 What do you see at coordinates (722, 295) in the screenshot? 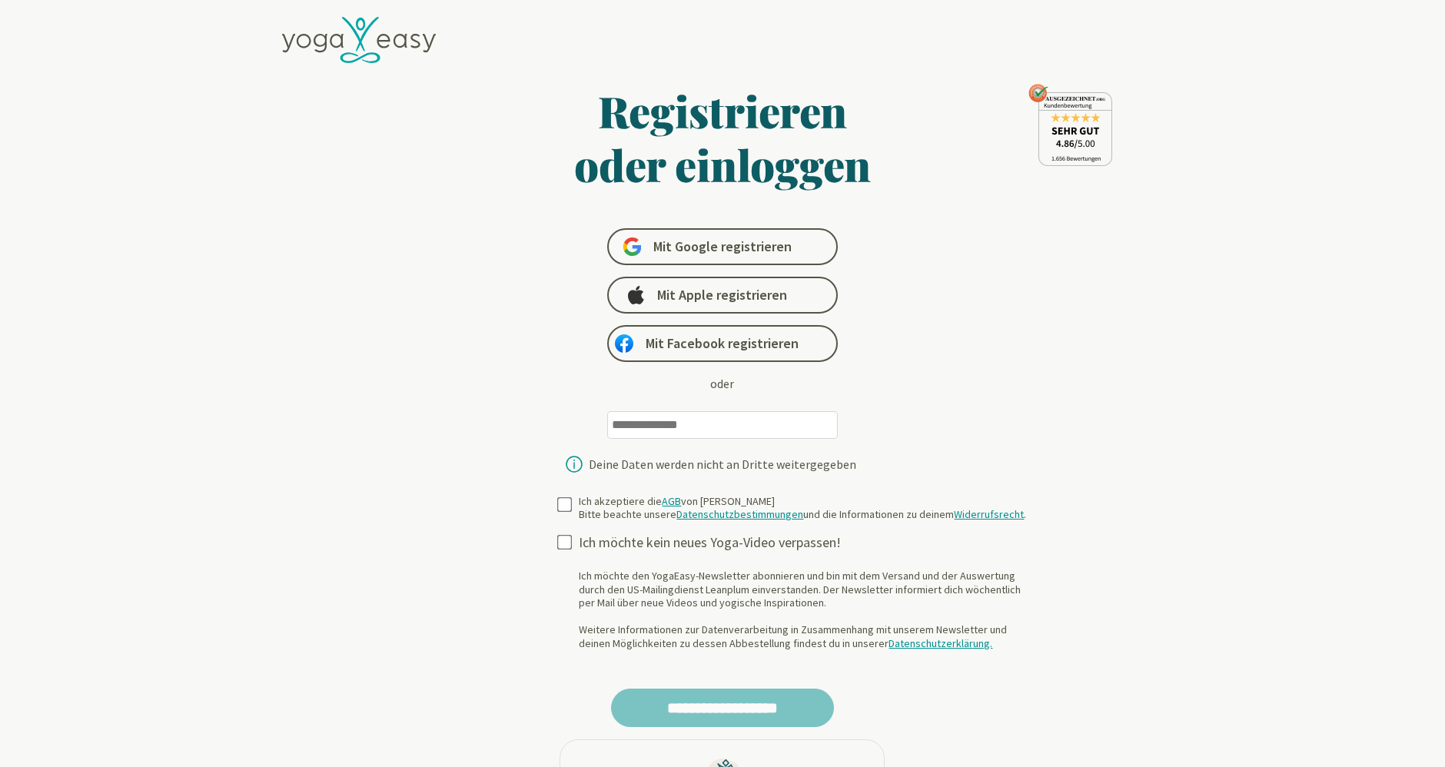
I see `span: Mit Apple registrieren` at bounding box center [722, 295].